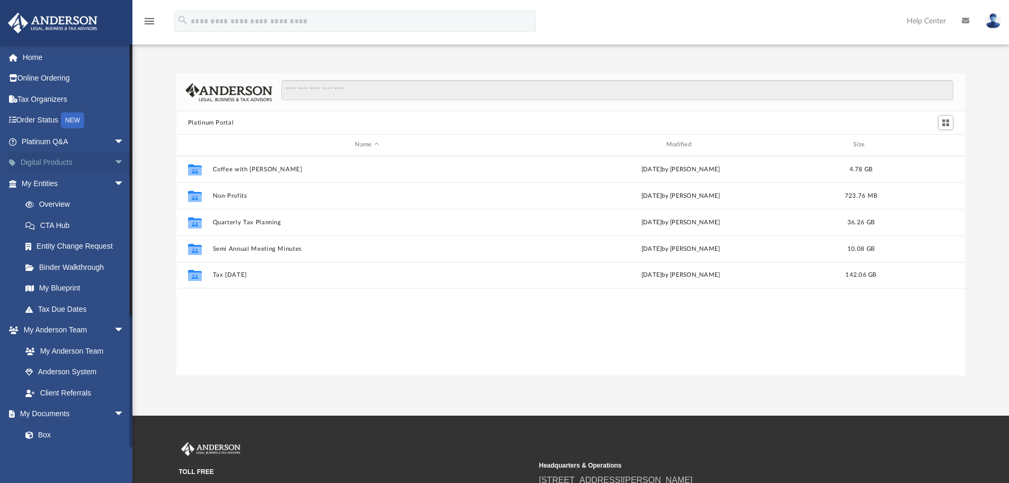 This screenshot has width=1009, height=483. I want to click on span: 36.26 GB, so click(861, 221).